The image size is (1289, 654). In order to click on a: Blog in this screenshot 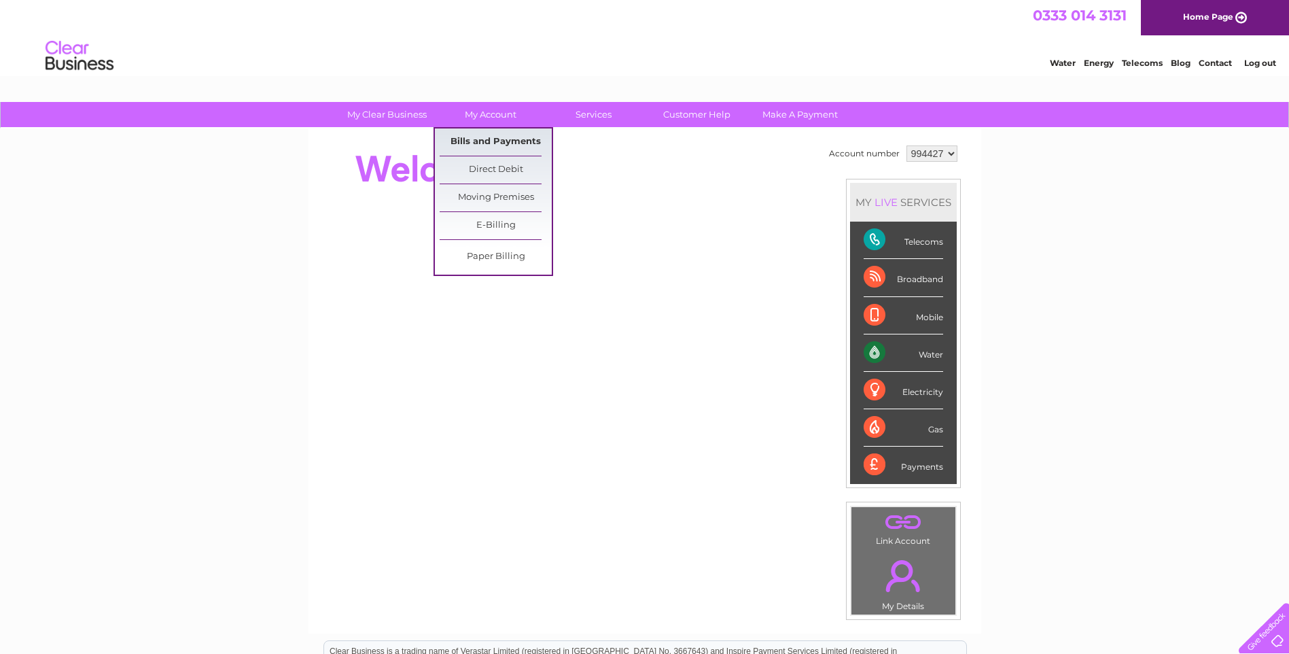, I will do `click(1180, 63)`.